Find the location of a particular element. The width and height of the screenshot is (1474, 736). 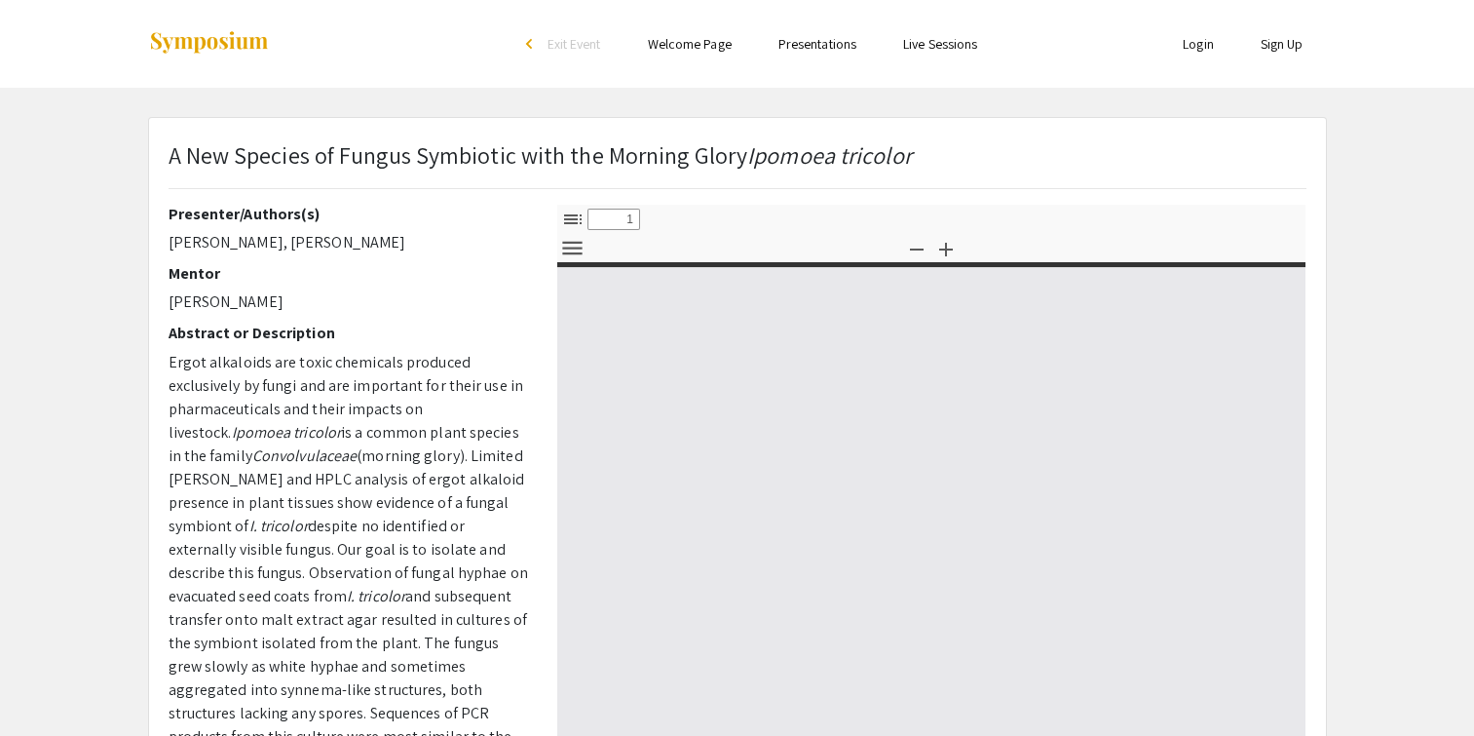

button: Zoom In is located at coordinates (946, 247).